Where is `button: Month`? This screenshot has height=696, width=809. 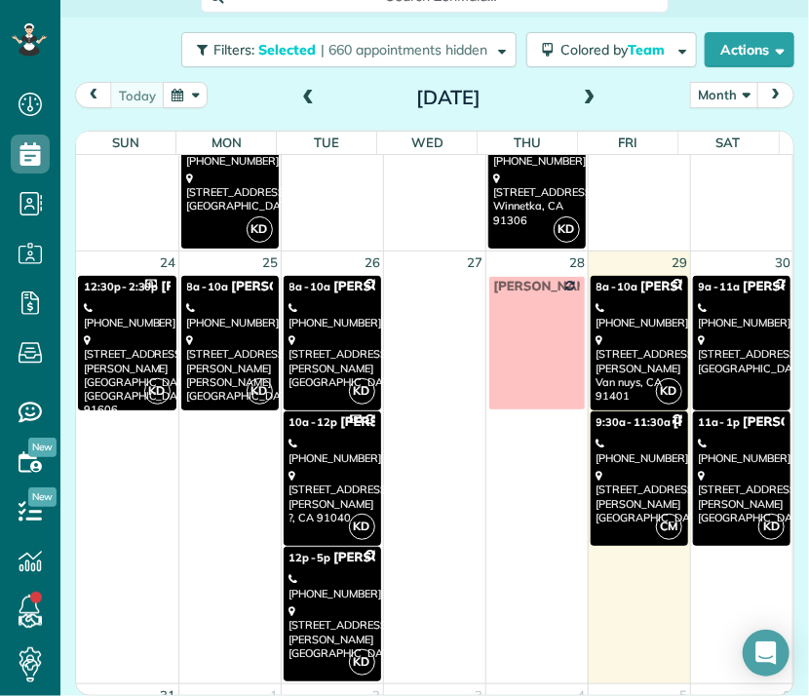
button: Month is located at coordinates (724, 95).